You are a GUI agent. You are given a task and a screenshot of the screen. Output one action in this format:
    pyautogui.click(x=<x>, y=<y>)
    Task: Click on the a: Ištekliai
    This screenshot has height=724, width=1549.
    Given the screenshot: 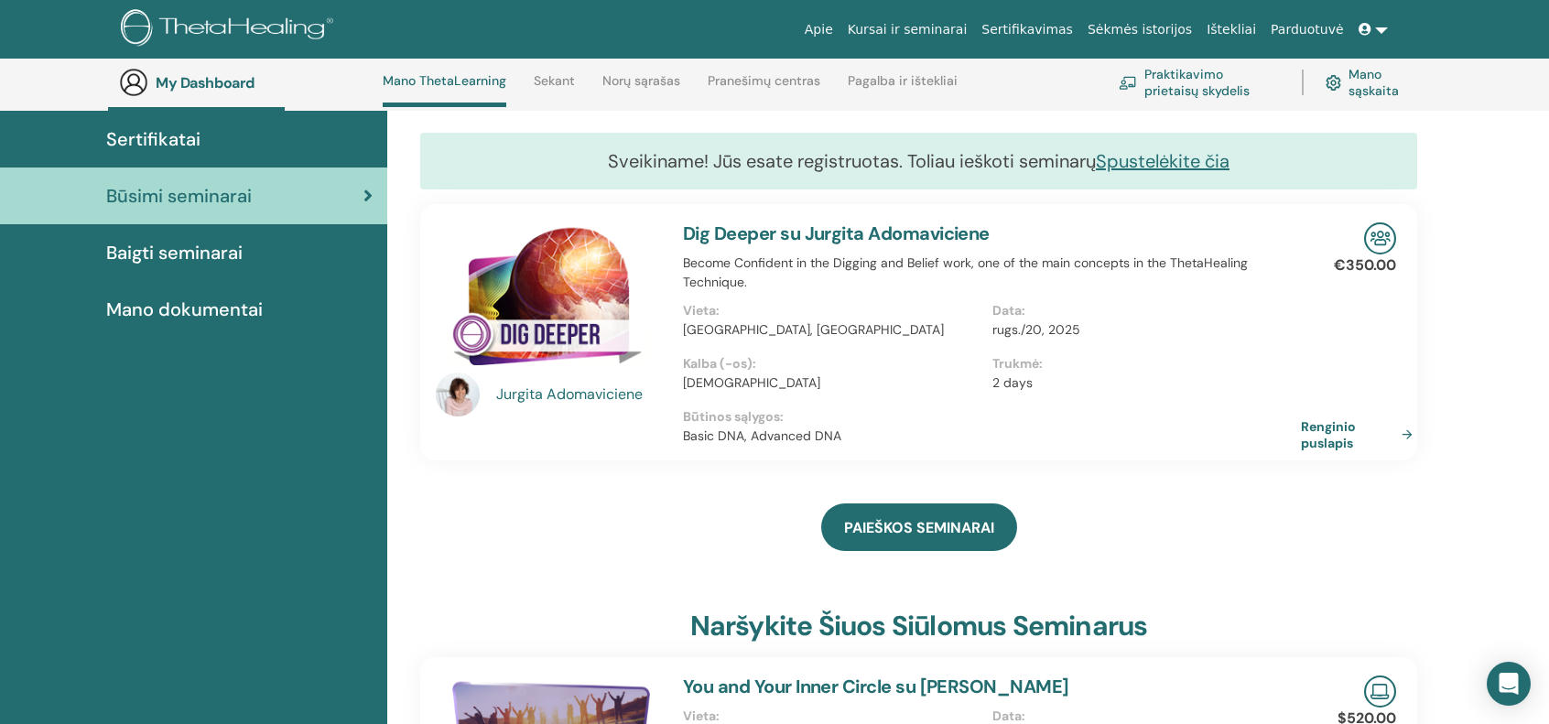 What is the action you would take?
    pyautogui.click(x=1232, y=29)
    